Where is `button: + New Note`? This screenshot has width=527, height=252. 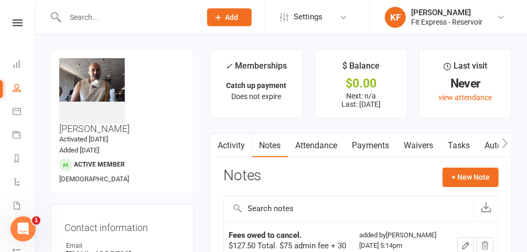 button: + New Note is located at coordinates (470, 177).